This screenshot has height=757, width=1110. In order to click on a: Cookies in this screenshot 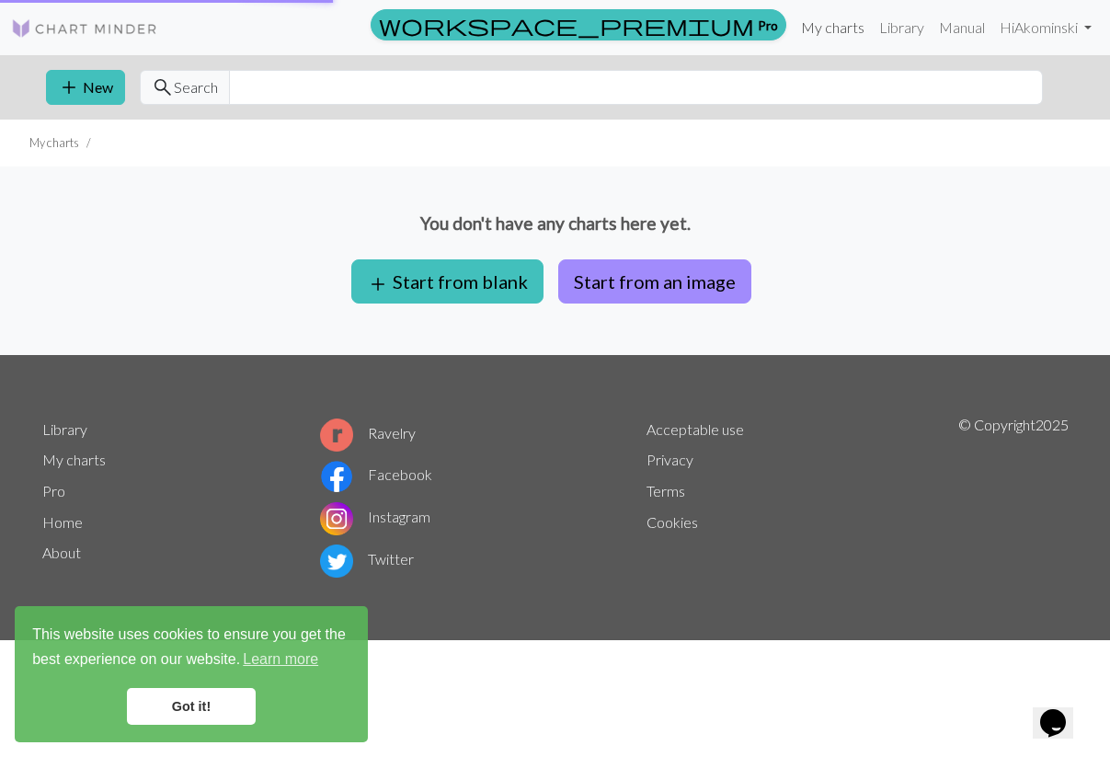, I will do `click(672, 522)`.